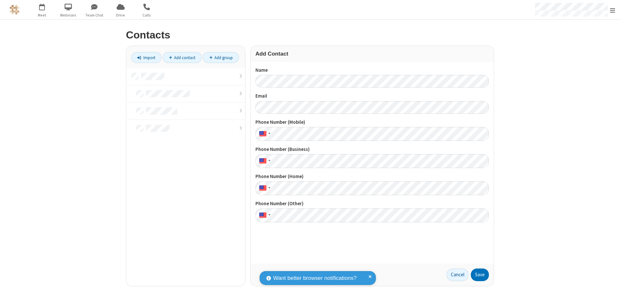  What do you see at coordinates (372, 54) in the screenshot?
I see `h3: Add Contact` at bounding box center [372, 54].